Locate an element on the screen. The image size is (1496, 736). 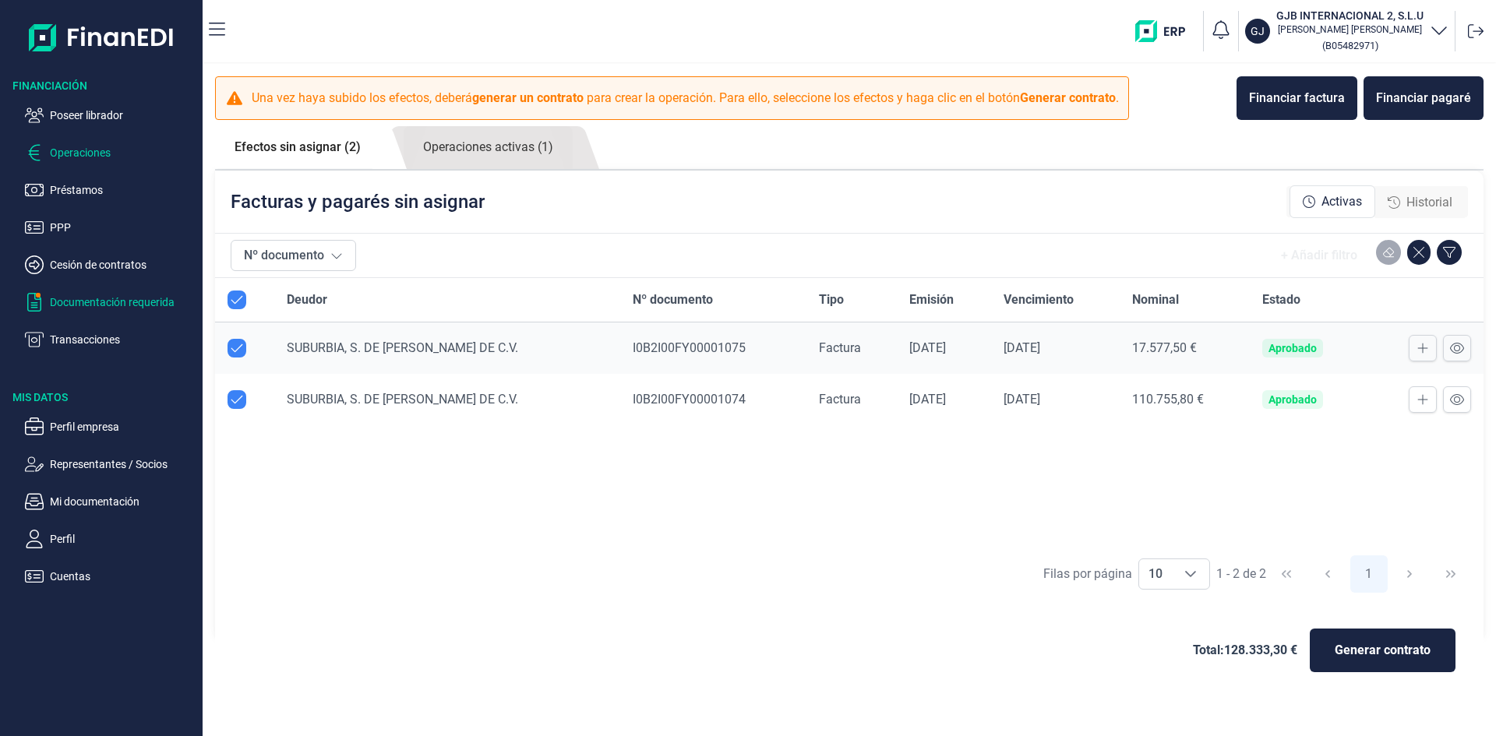
span: Deudor is located at coordinates (307, 300).